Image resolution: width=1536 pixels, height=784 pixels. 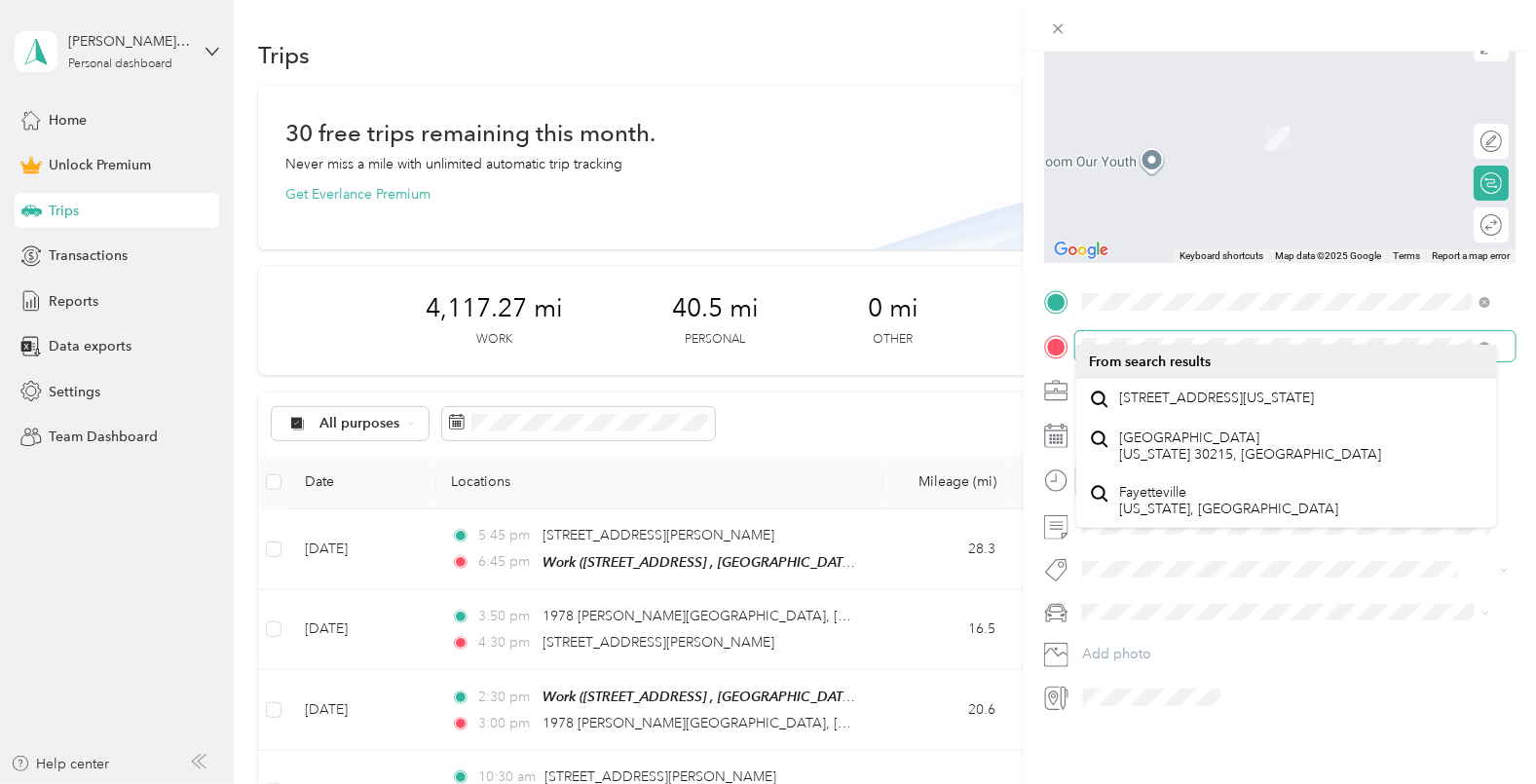 What do you see at coordinates (1150, 361) in the screenshot?
I see `span: From search results` at bounding box center [1150, 361].